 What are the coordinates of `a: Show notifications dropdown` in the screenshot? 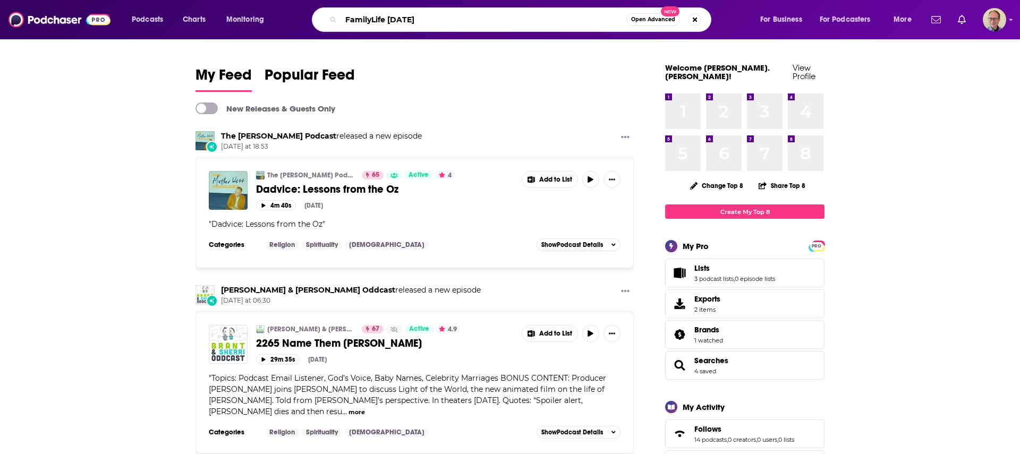 It's located at (962, 20).